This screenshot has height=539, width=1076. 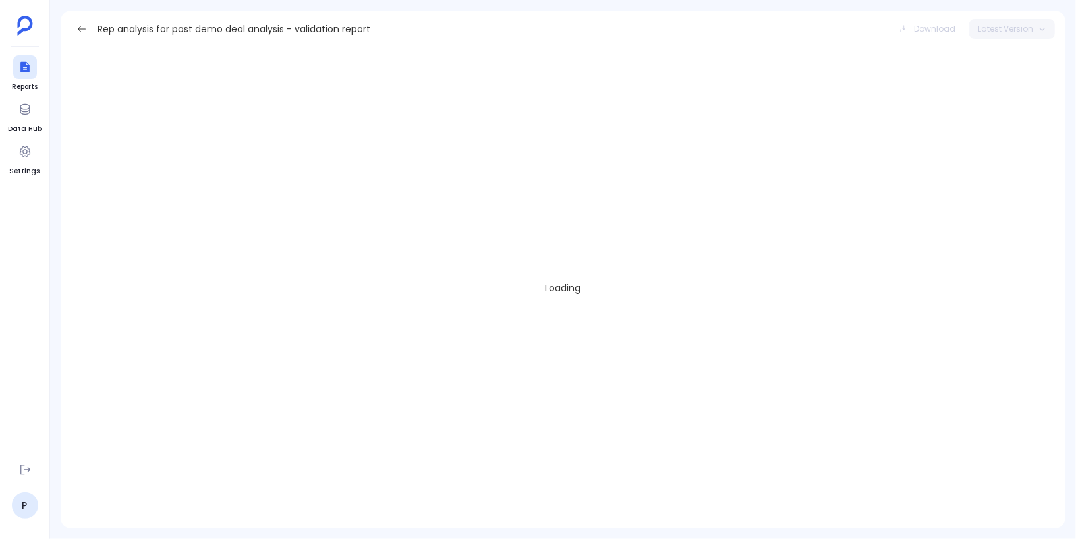 I want to click on span: Settings, so click(x=25, y=171).